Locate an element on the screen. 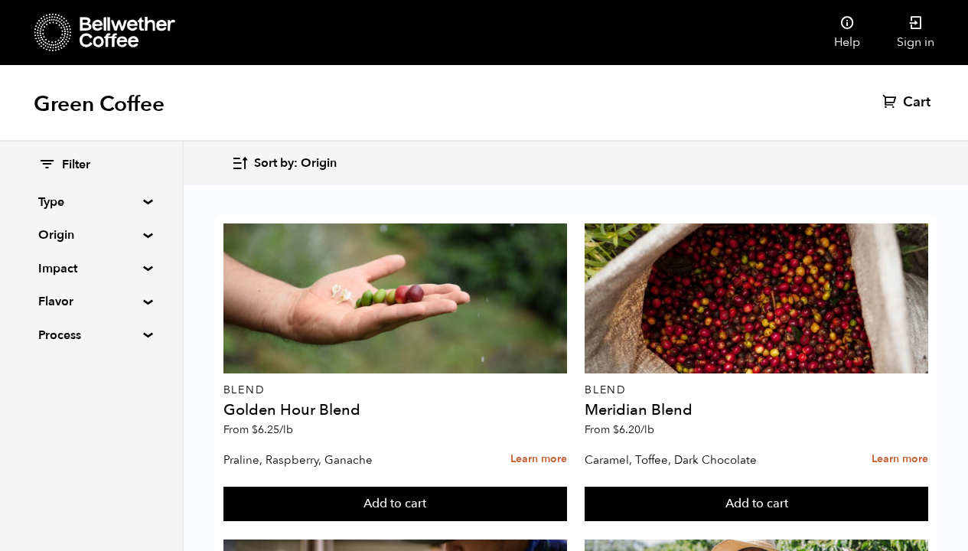  bdi: 6.20 is located at coordinates (634, 429).